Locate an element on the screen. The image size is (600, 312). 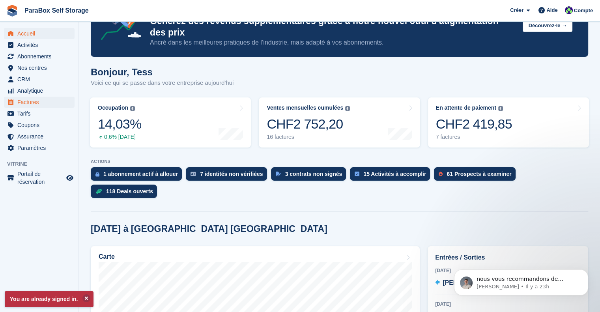
span: Paramètres is located at coordinates (41, 148).